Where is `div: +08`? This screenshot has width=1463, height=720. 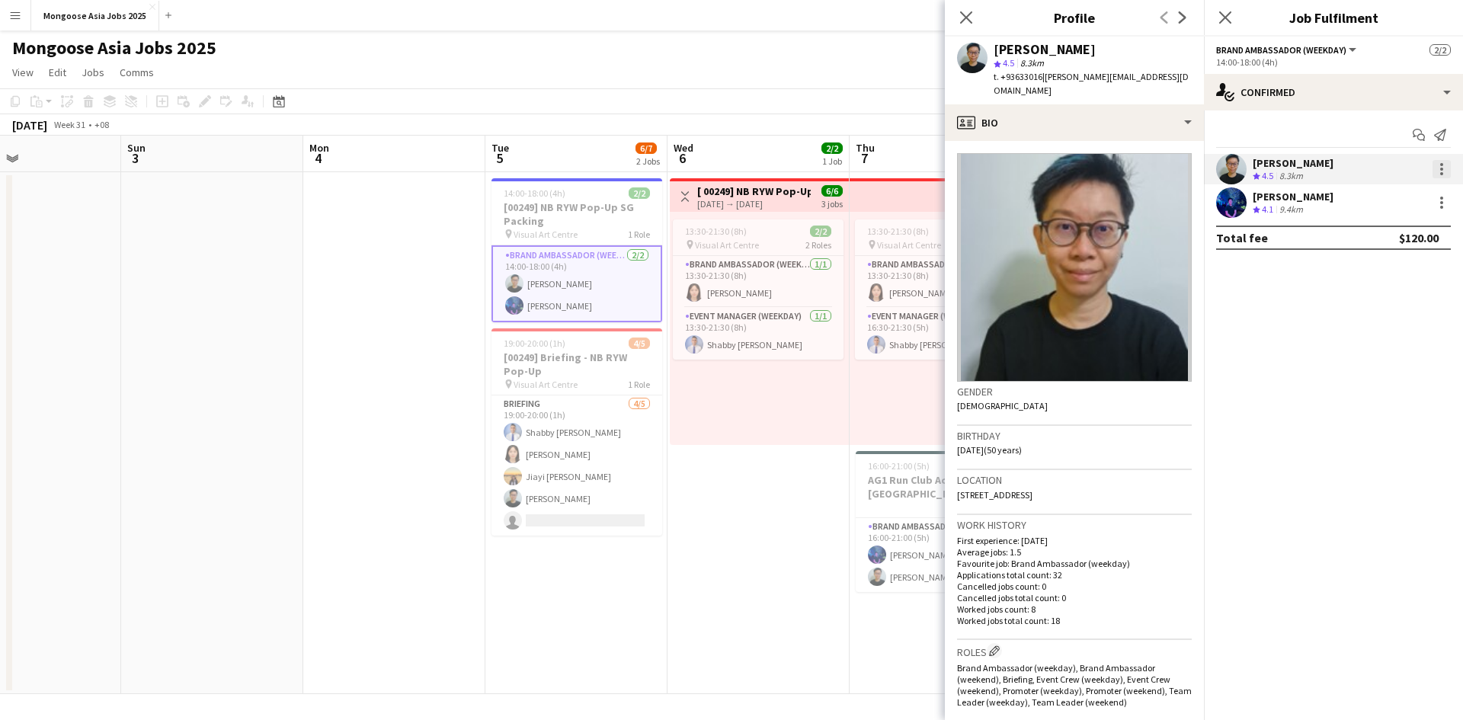 div: +08 is located at coordinates (101, 124).